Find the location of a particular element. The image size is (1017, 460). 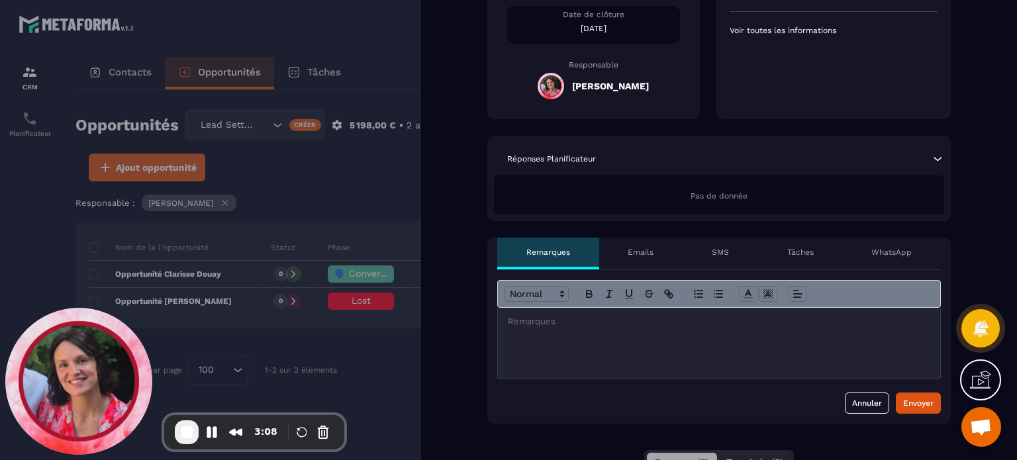

div: Envoyer is located at coordinates (918, 403).